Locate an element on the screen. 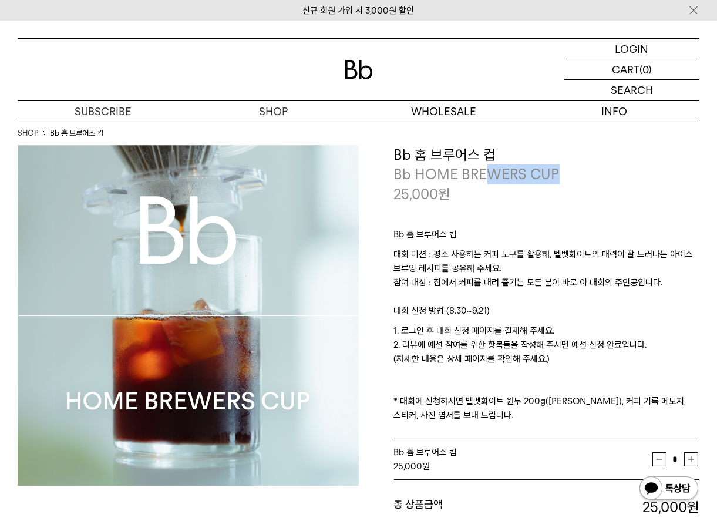 The width and height of the screenshot is (717, 521). p: SUBSCRIBE is located at coordinates (103, 111).